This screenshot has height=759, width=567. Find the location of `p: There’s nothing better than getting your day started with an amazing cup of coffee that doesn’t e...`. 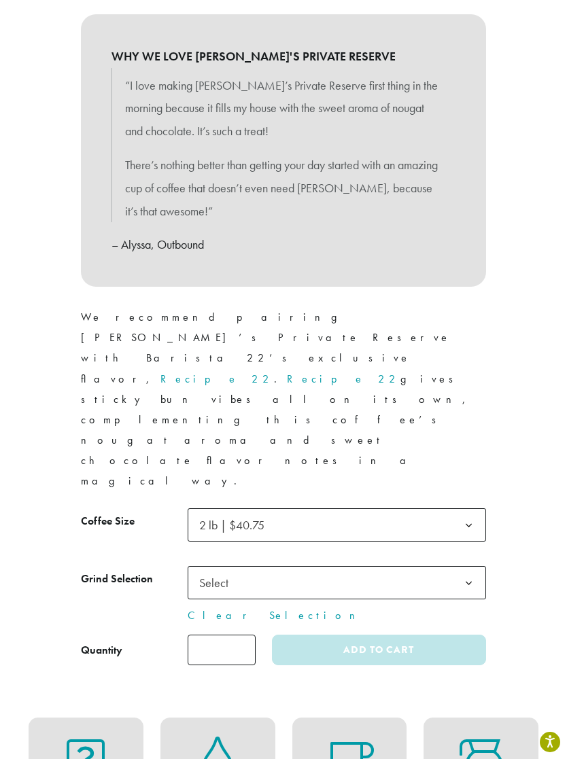

p: There’s nothing better than getting your day started with an amazing cup of coffee that doesn’t e... is located at coordinates (283, 188).